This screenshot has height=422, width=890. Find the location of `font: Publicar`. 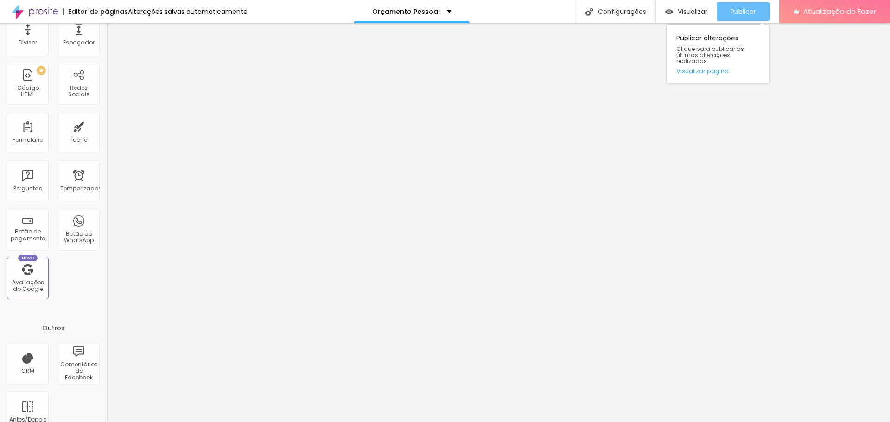

font: Publicar is located at coordinates (743, 12).